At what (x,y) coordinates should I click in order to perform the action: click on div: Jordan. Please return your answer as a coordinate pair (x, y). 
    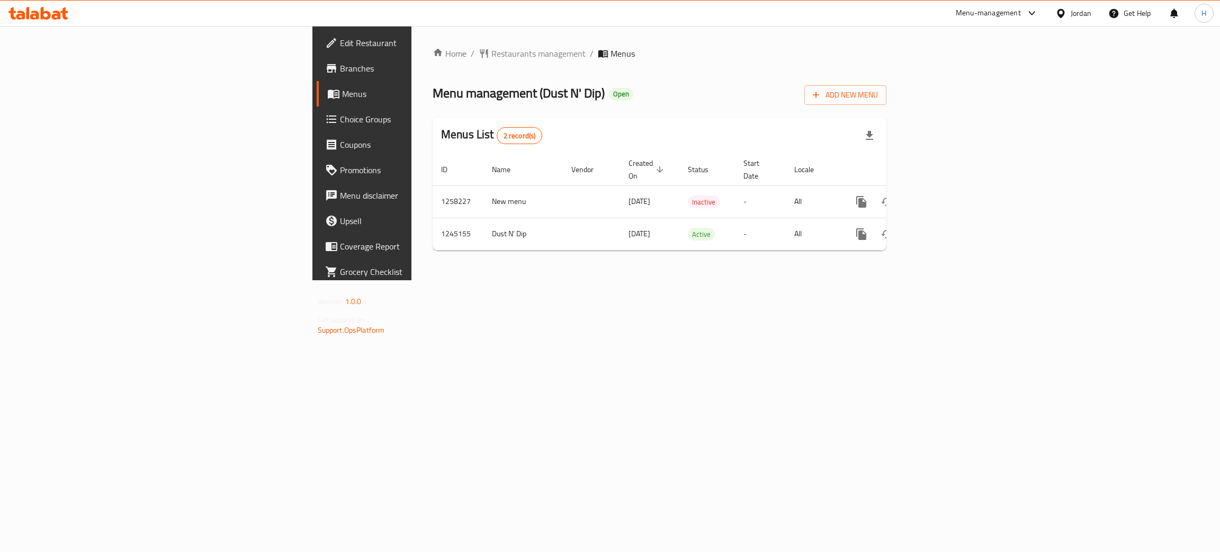
    Looking at the image, I should click on (1080, 13).